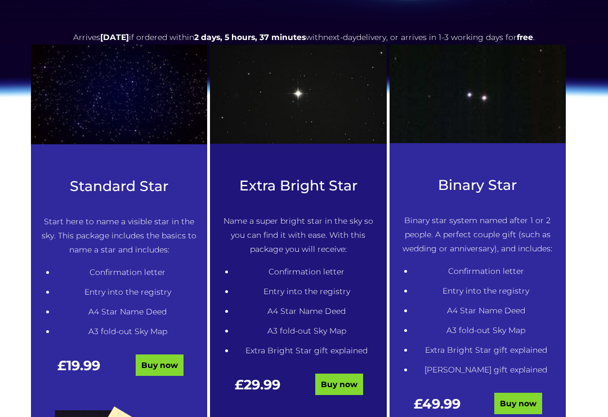 The height and width of the screenshot is (417, 608). Describe the element at coordinates (478, 185) in the screenshot. I see `h3: Binary Star` at that location.